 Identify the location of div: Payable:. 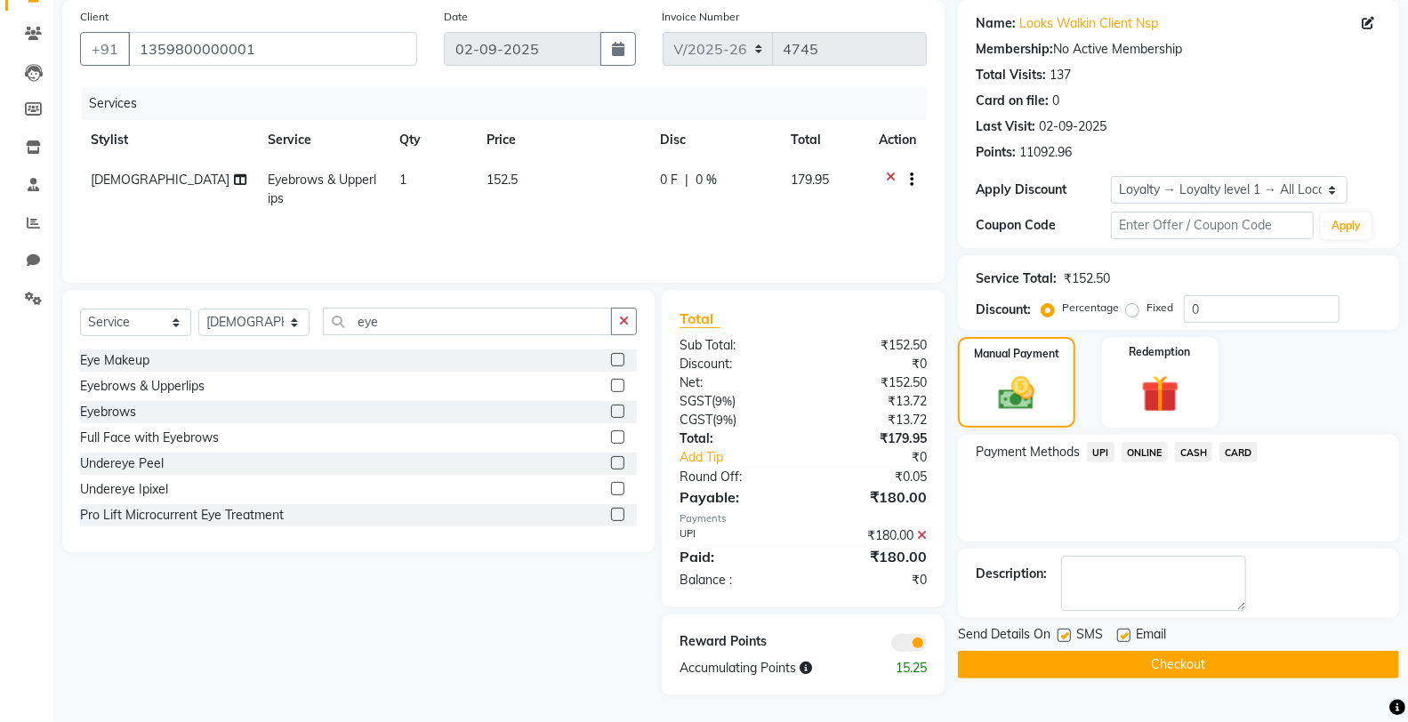
(735, 497).